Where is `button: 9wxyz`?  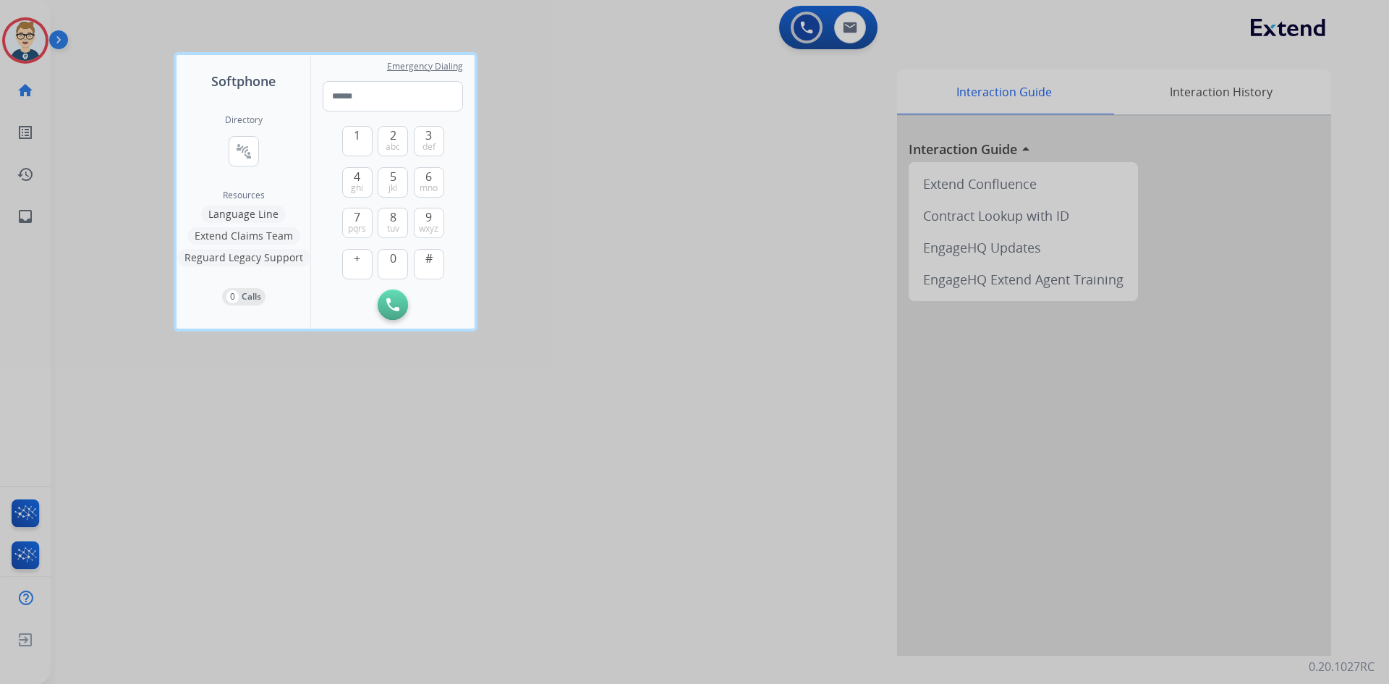
button: 9wxyz is located at coordinates (429, 223).